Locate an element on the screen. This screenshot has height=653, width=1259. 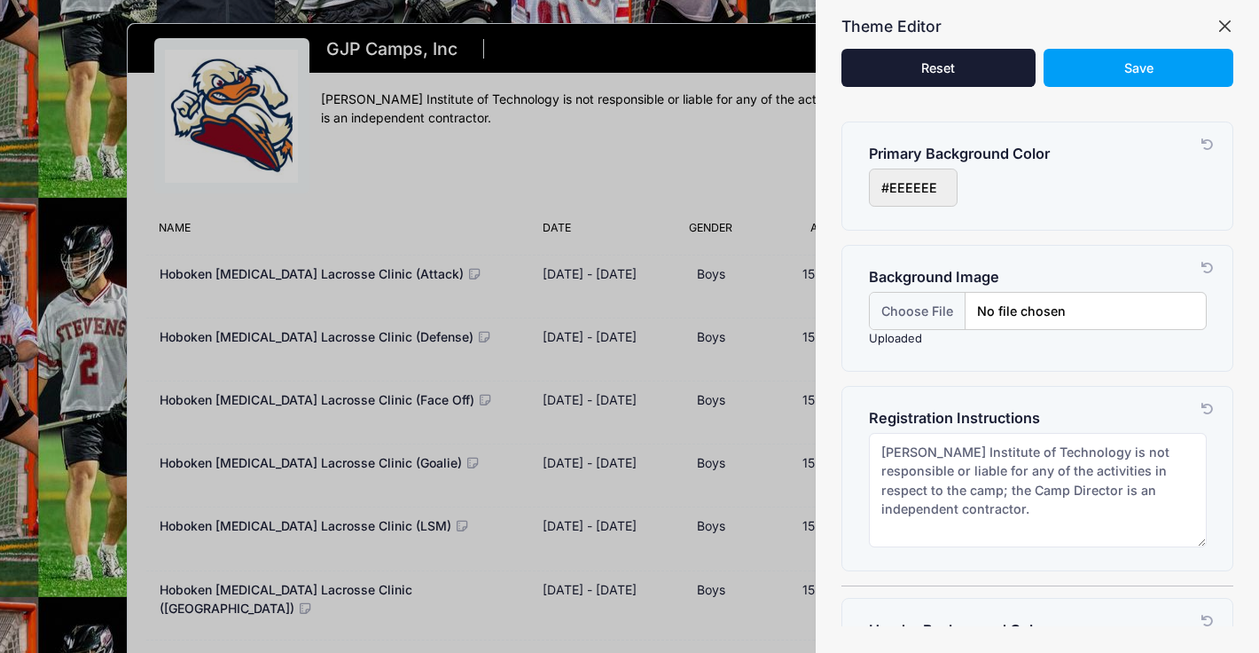
button: Save is located at coordinates (1138, 67).